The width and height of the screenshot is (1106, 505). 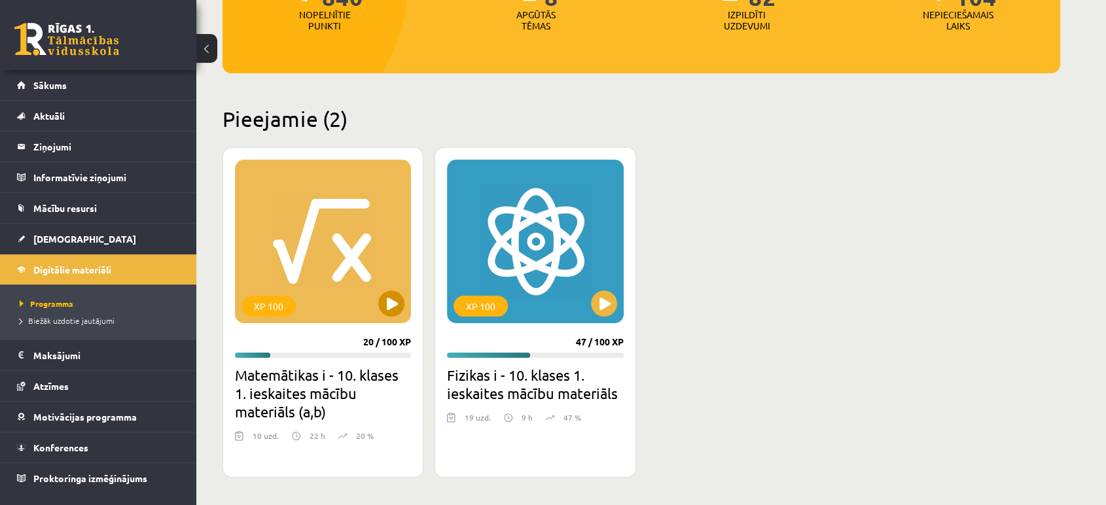 I want to click on a: Sākums, so click(x=98, y=85).